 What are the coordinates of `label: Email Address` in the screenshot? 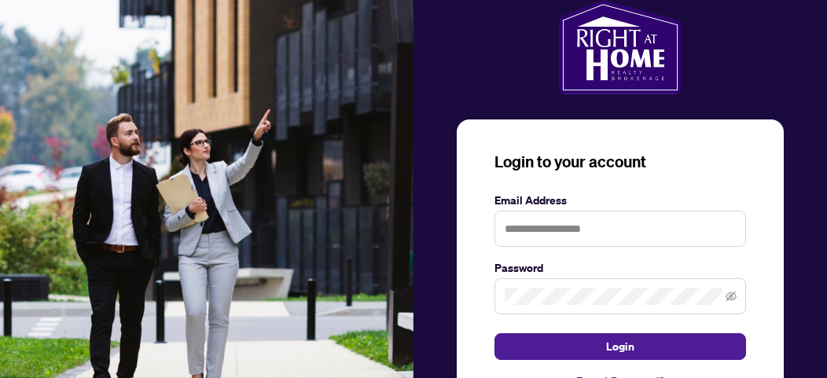 It's located at (621, 201).